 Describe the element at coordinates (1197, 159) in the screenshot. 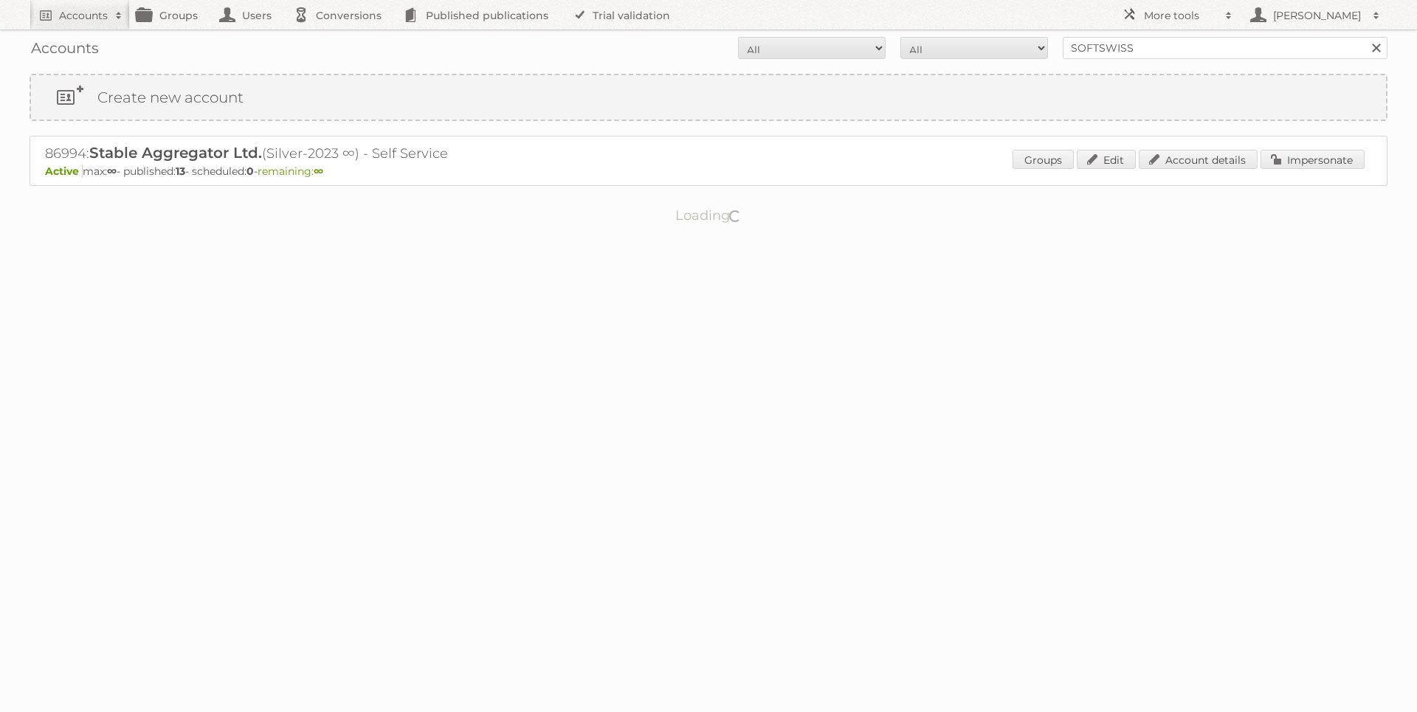

I see `a: Account details` at that location.